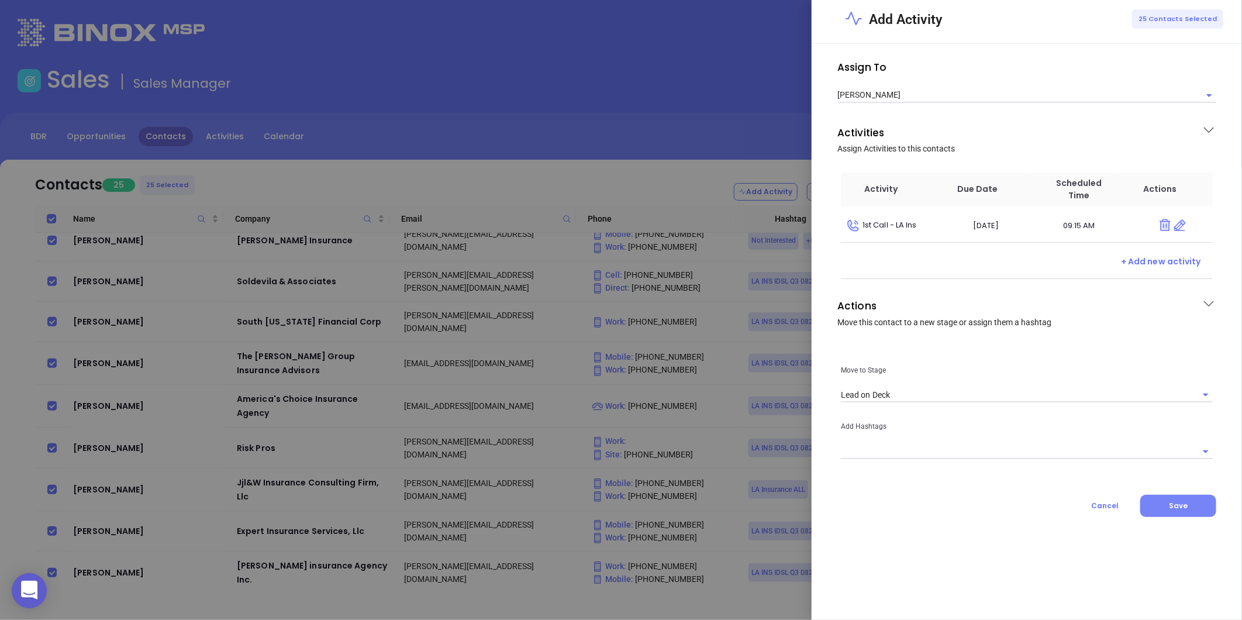 The width and height of the screenshot is (1242, 620). I want to click on p: Activities, so click(1016, 133).